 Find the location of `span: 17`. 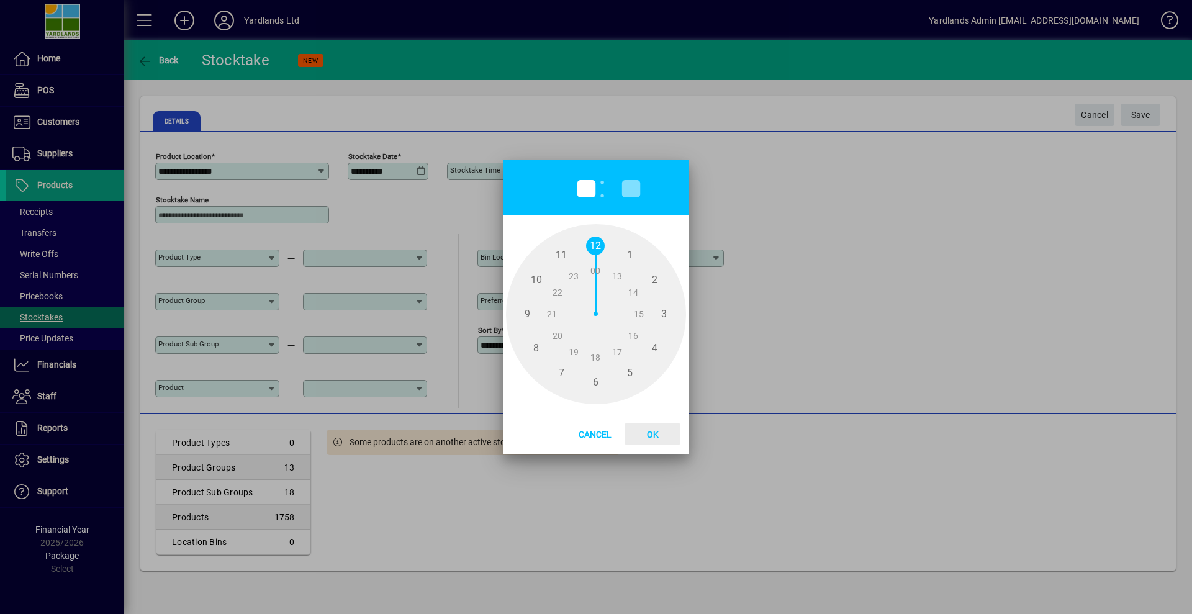

span: 17 is located at coordinates (617, 352).